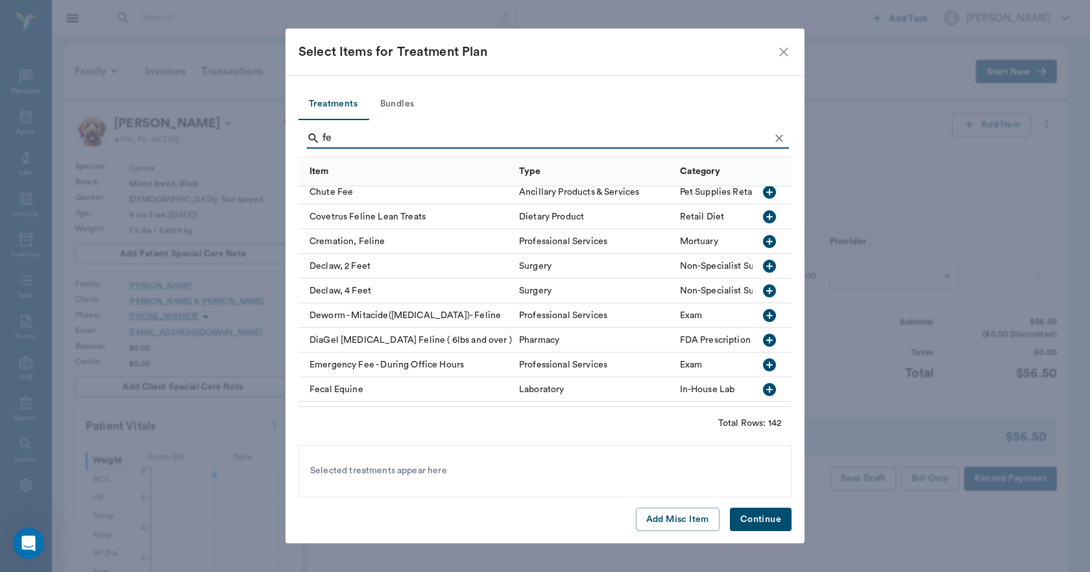 This screenshot has height=572, width=1090. I want to click on div: Fecal Equine, so click(406, 389).